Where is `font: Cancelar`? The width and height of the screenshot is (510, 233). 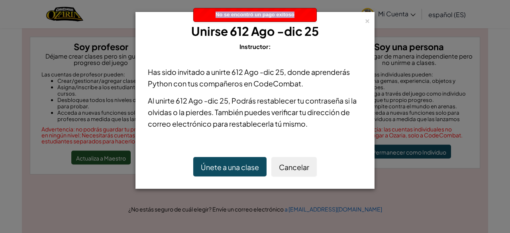
font: Cancelar is located at coordinates (294, 167).